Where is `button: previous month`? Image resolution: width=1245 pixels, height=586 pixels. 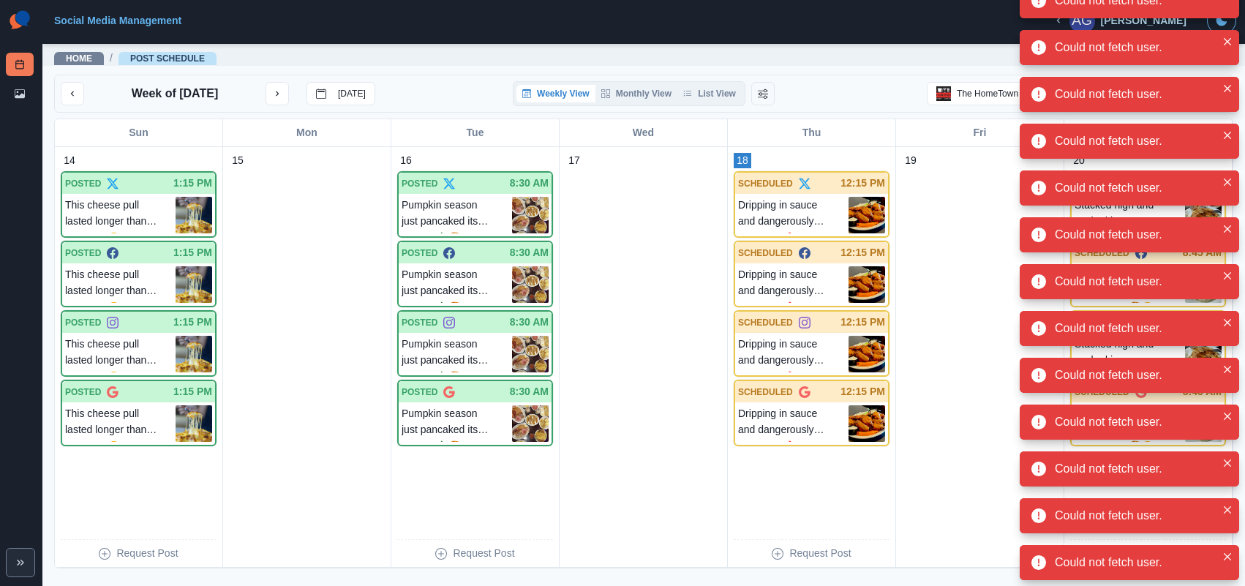 button: previous month is located at coordinates (72, 94).